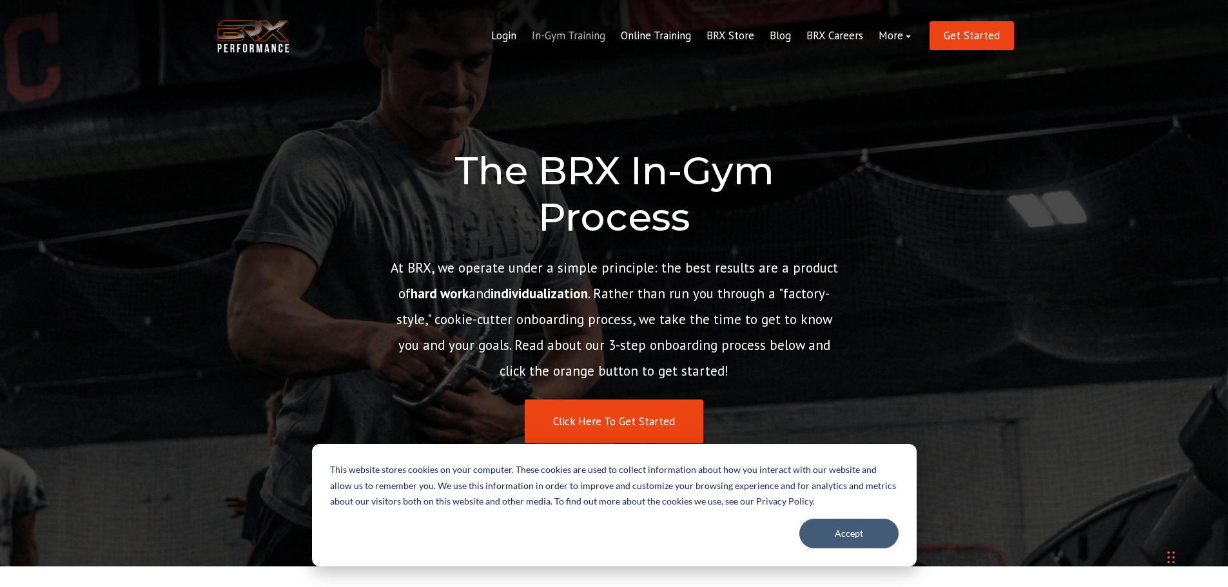  I want to click on div: Cookie banner, so click(614, 506).